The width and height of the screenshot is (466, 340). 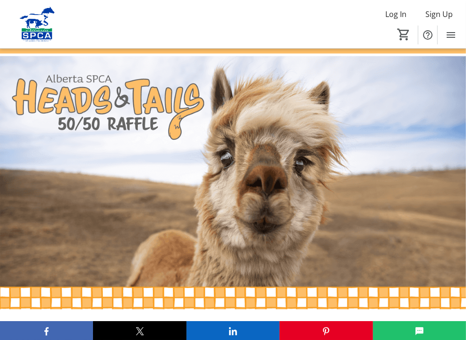 What do you see at coordinates (404, 34) in the screenshot?
I see `button: Cart` at bounding box center [404, 34].